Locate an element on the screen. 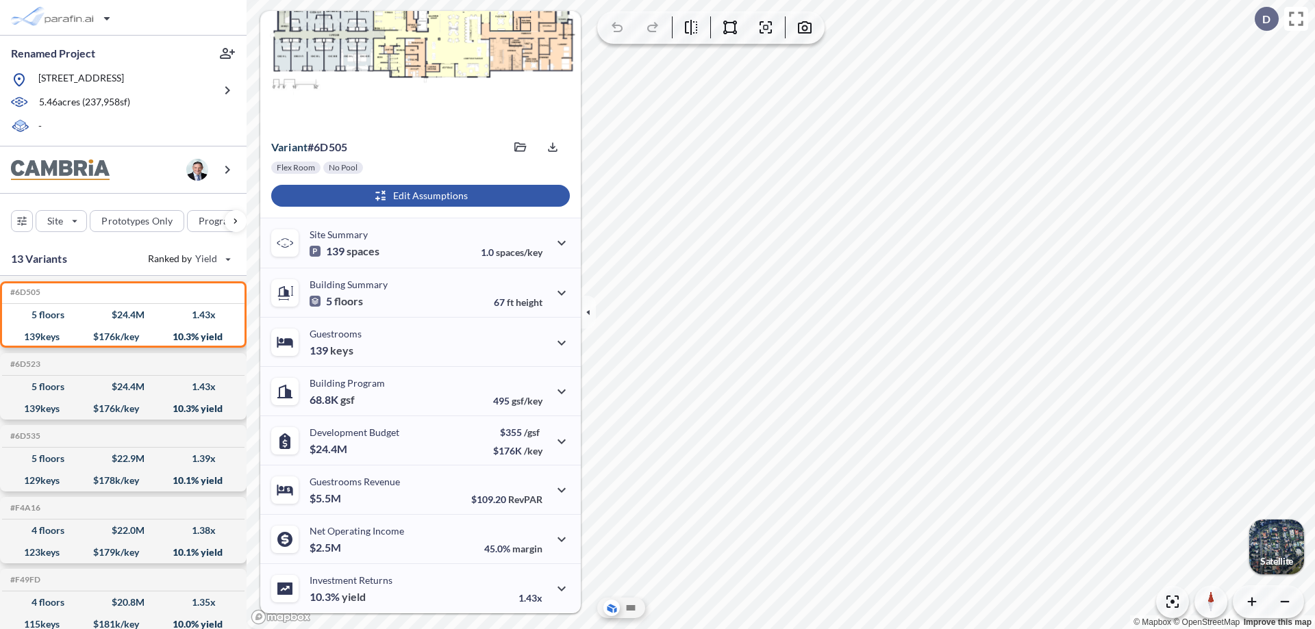 This screenshot has height=629, width=1315. a: Mapbox is located at coordinates (1152, 622).